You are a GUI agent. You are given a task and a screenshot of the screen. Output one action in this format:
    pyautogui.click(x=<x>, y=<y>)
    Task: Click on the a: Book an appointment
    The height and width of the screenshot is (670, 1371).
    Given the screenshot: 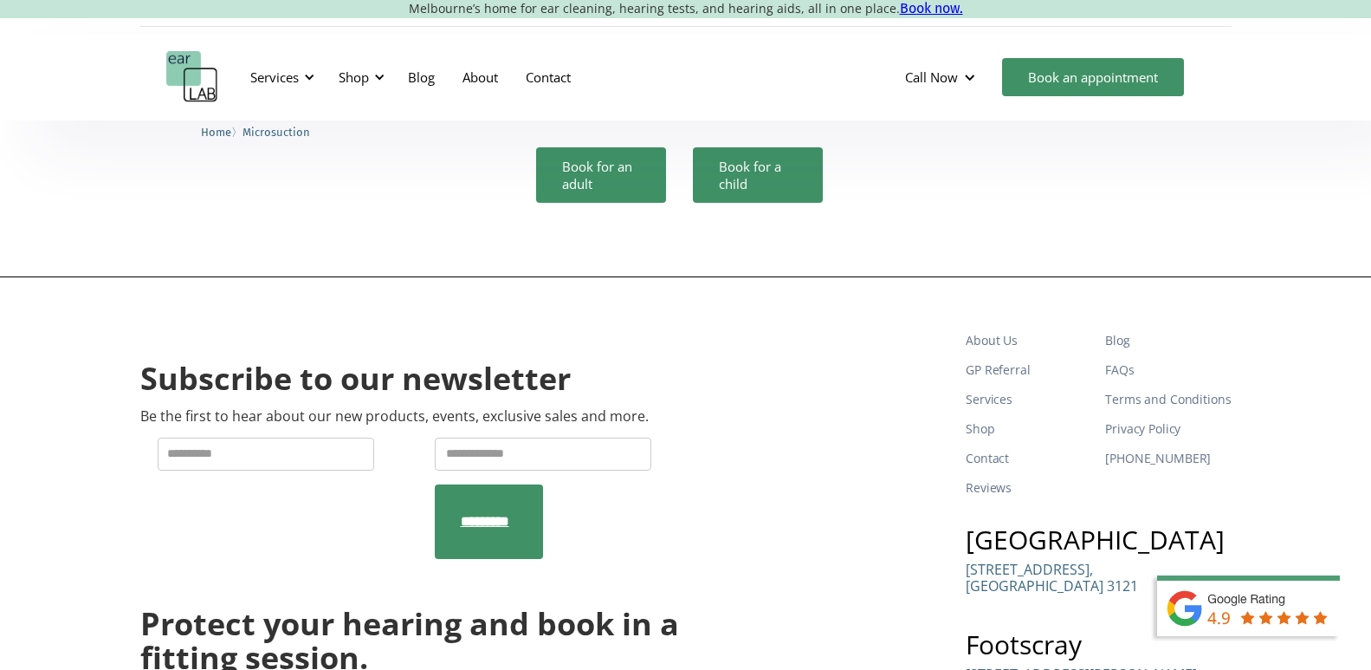 What is the action you would take?
    pyautogui.click(x=1093, y=77)
    